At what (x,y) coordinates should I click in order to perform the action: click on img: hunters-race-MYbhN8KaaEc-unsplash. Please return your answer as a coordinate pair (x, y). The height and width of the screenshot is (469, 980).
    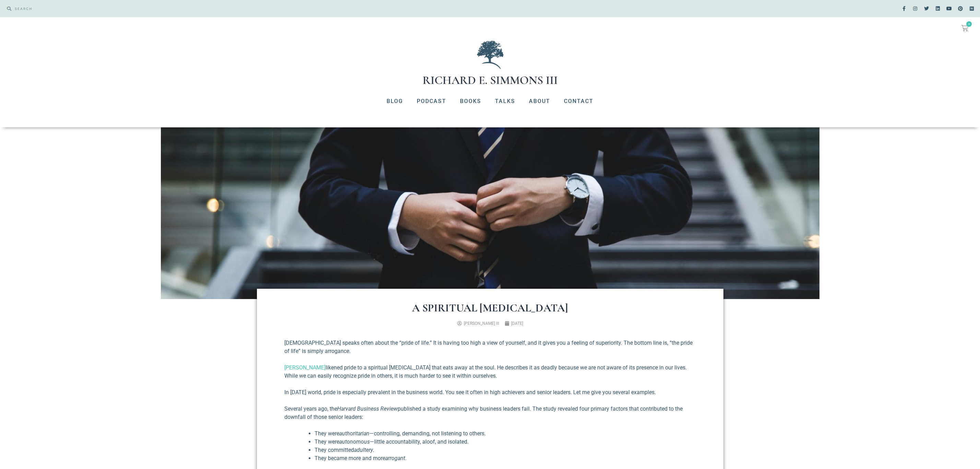
    Looking at the image, I should click on (490, 213).